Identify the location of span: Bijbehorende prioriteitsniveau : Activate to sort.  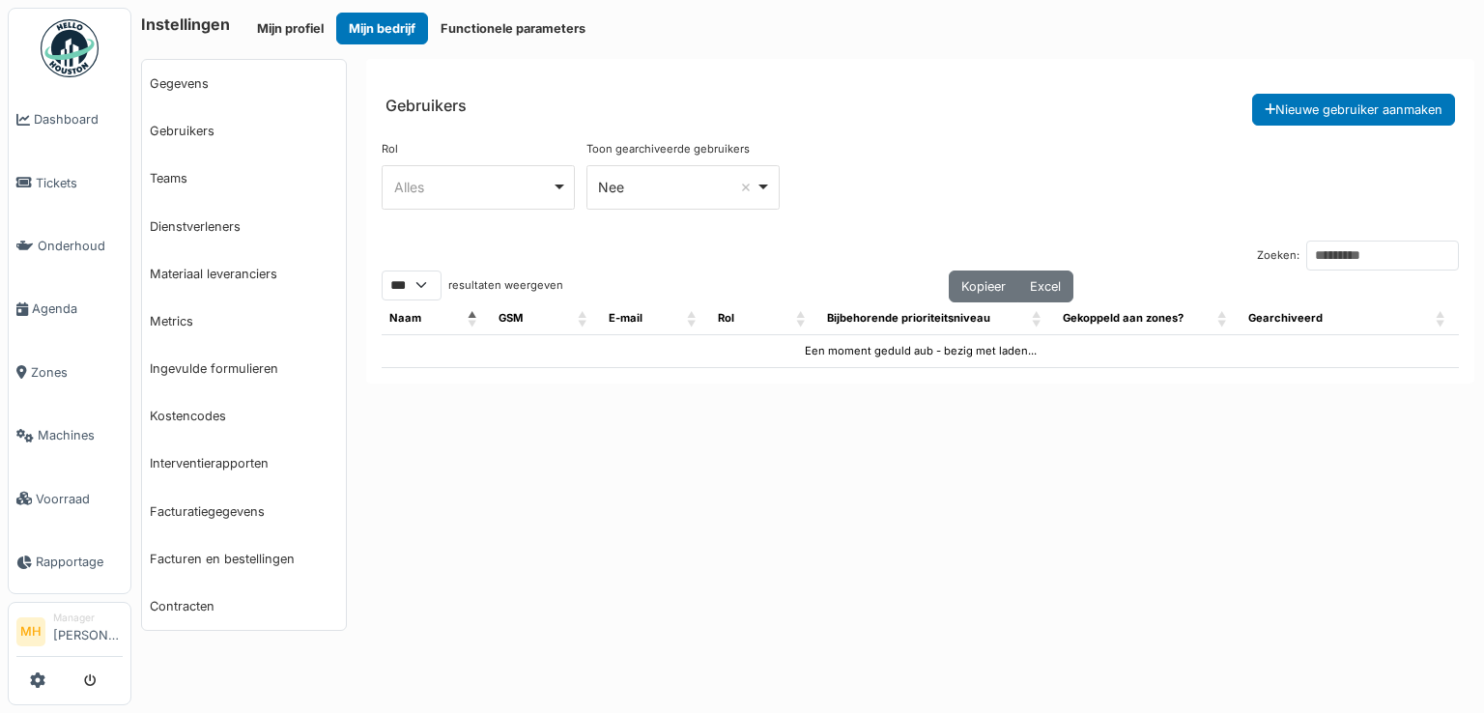
(1037, 318).